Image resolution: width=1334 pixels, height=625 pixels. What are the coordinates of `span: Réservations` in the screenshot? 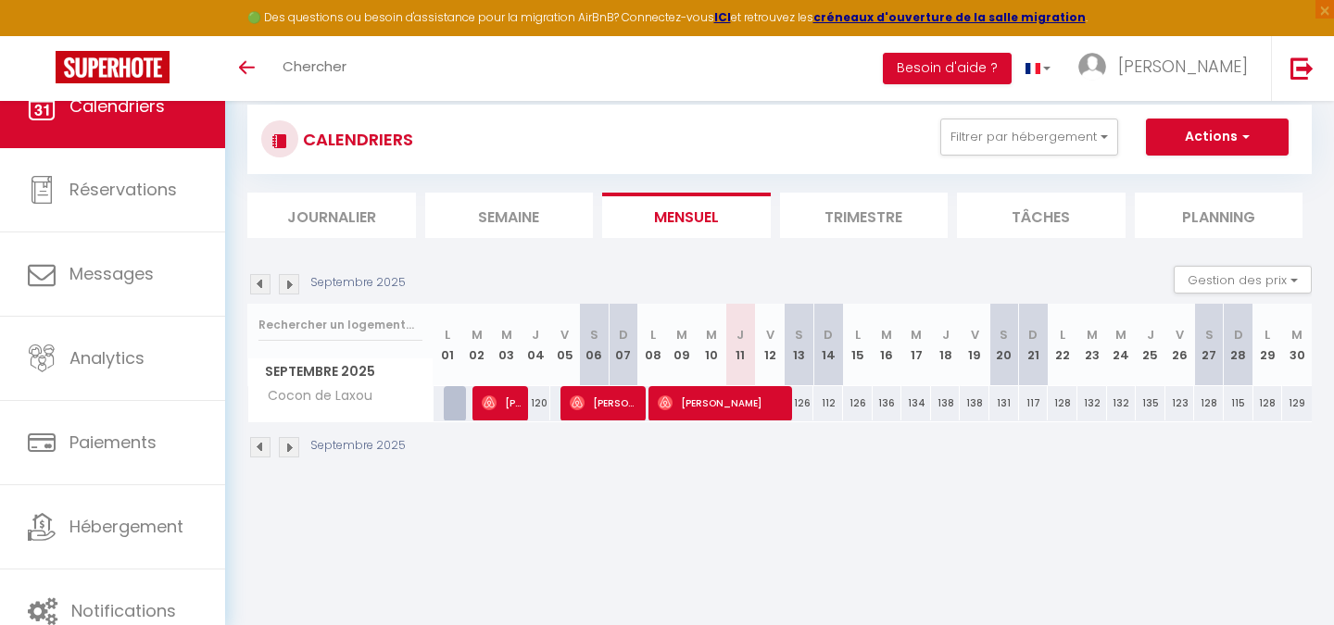 It's located at (123, 189).